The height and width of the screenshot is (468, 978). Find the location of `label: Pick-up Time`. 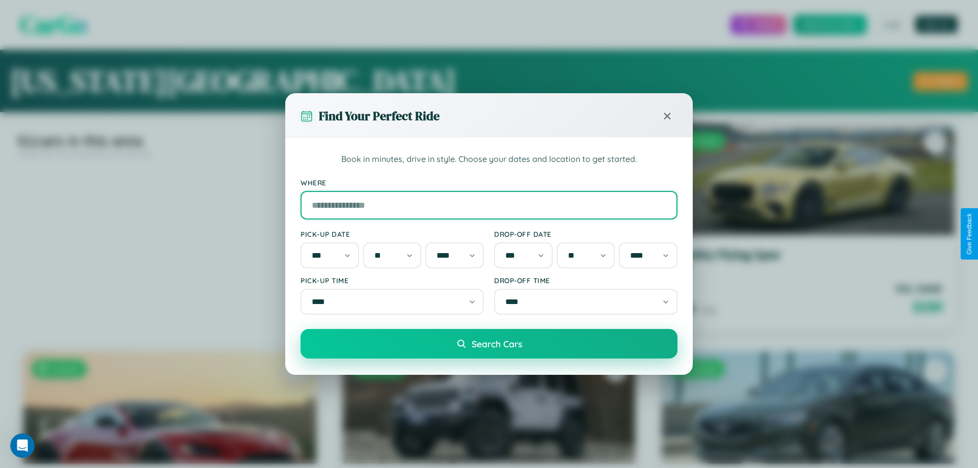

label: Pick-up Time is located at coordinates (392, 280).